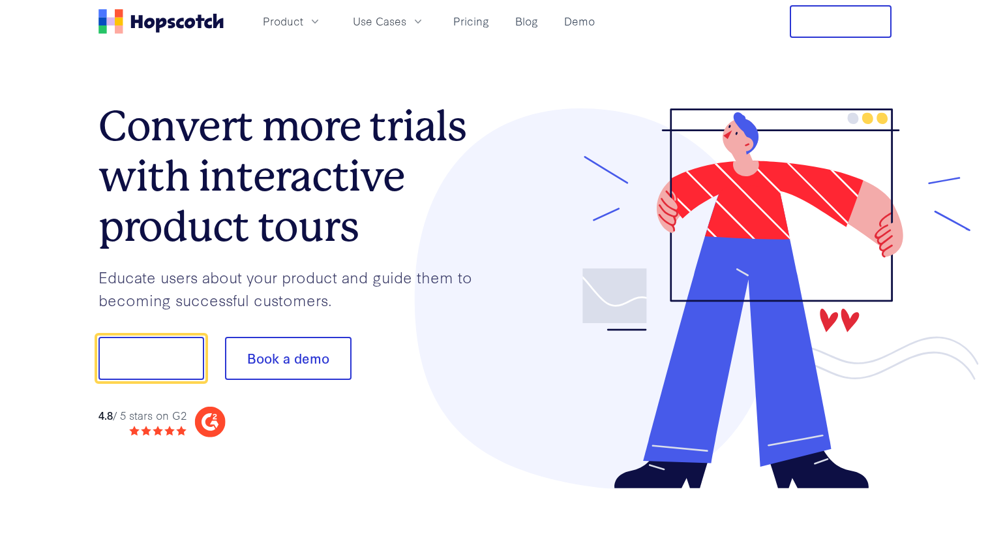 This screenshot has width=990, height=549. I want to click on a: Book a demo, so click(288, 358).